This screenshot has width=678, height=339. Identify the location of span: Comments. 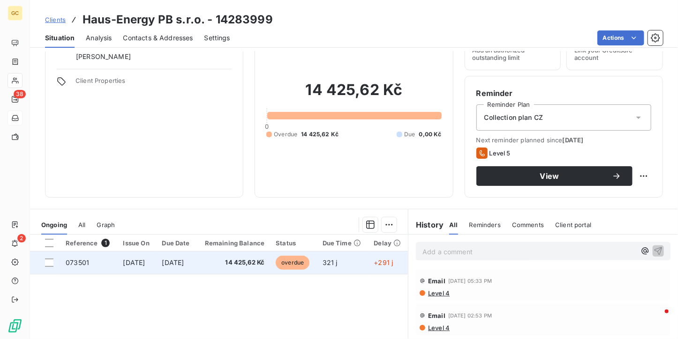
(528, 225).